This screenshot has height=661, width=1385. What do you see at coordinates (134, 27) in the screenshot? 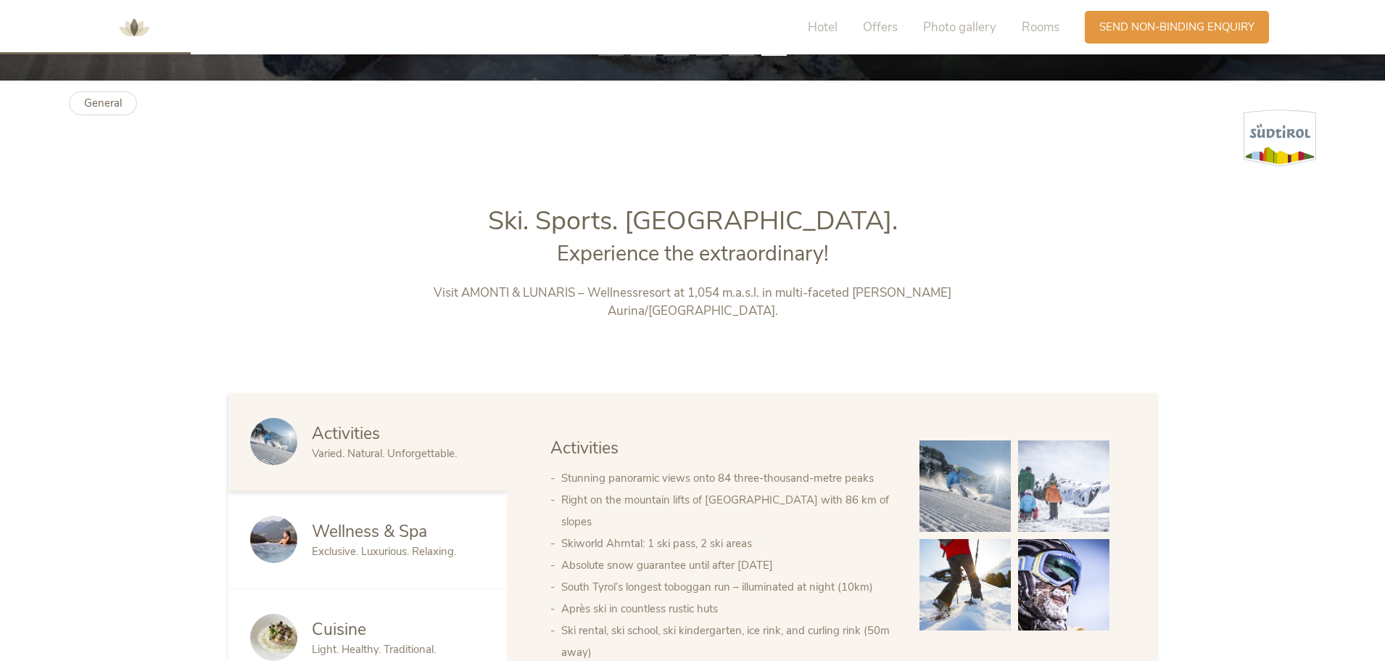
I see `a: AMONTI & LUNARIS Wellnessresort` at bounding box center [134, 27].